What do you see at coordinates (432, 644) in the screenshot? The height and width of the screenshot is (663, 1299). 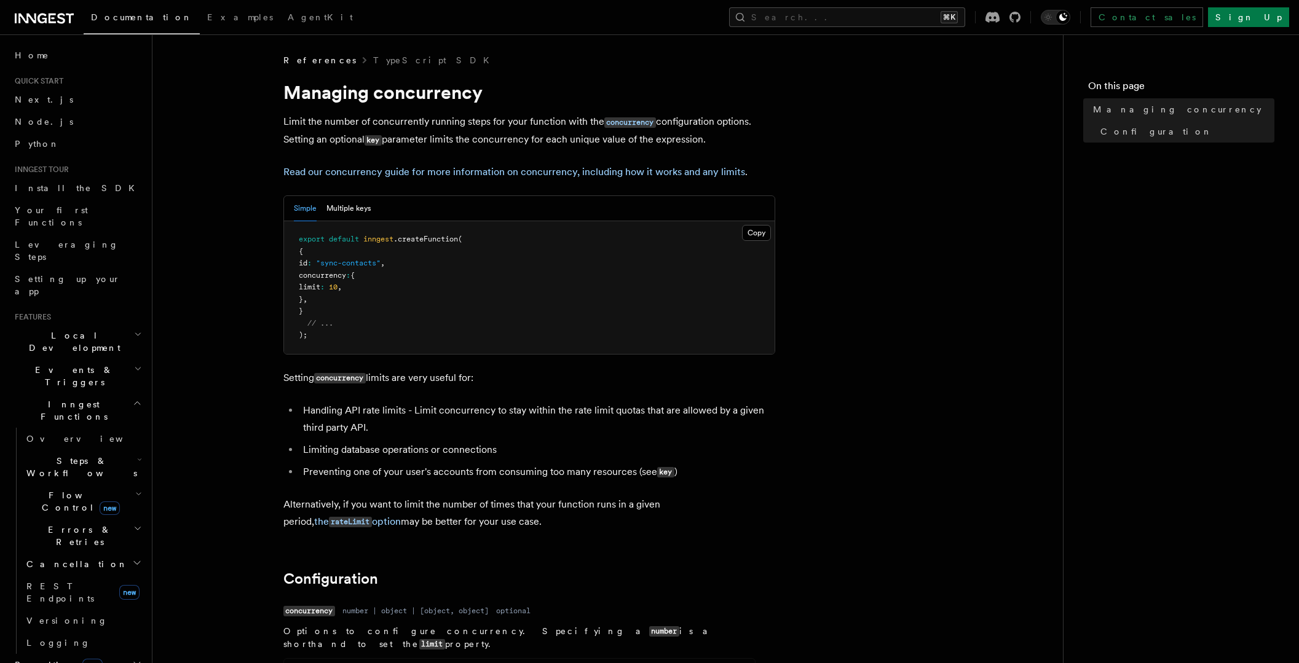 I see `code: limit` at bounding box center [432, 644].